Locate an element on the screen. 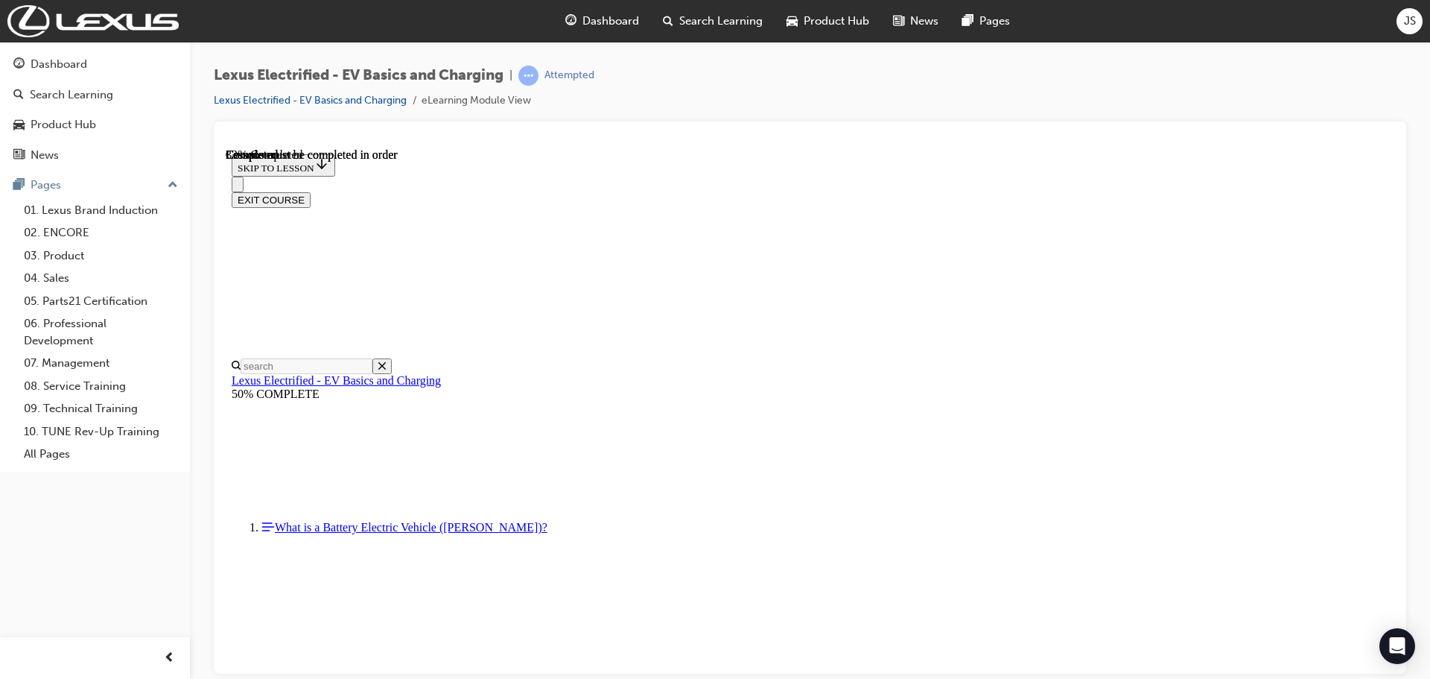 The image size is (1430, 679). a: 03. Product is located at coordinates (101, 255).